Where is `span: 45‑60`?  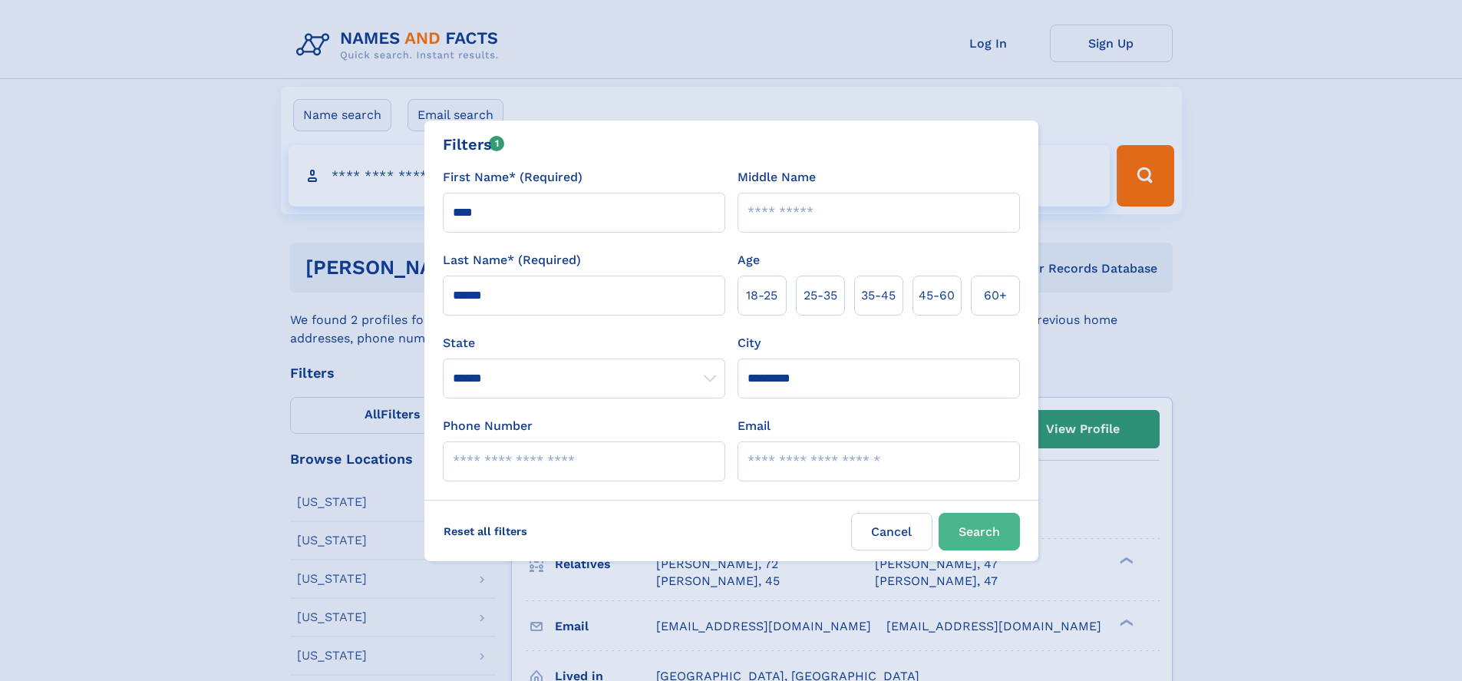 span: 45‑60 is located at coordinates (937, 296).